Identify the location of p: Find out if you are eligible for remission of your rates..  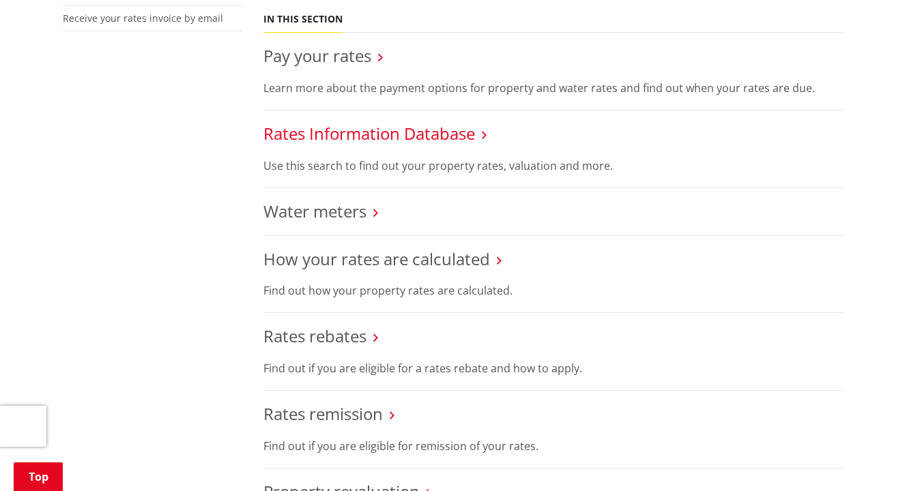
(554, 446).